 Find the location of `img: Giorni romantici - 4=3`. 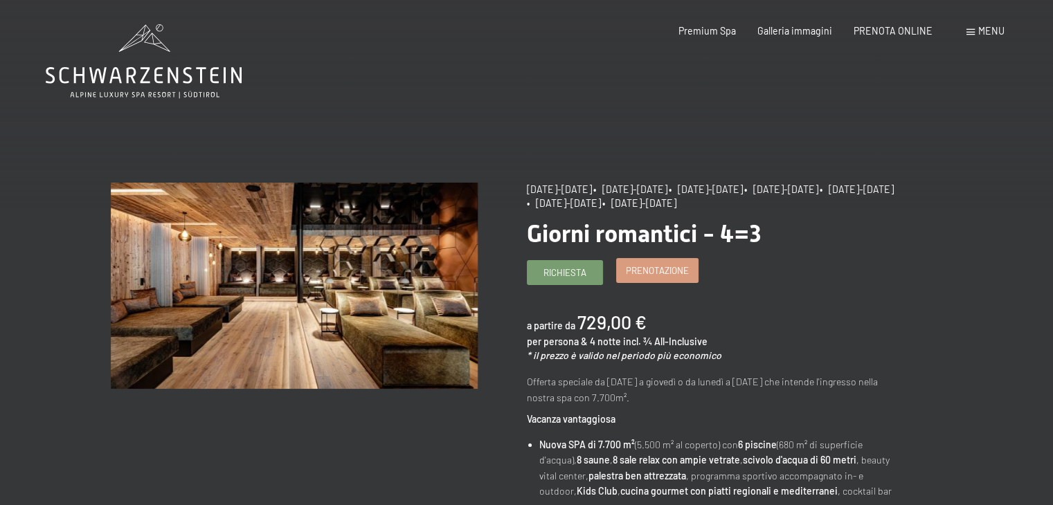

img: Giorni romantici - 4=3 is located at coordinates (294, 286).